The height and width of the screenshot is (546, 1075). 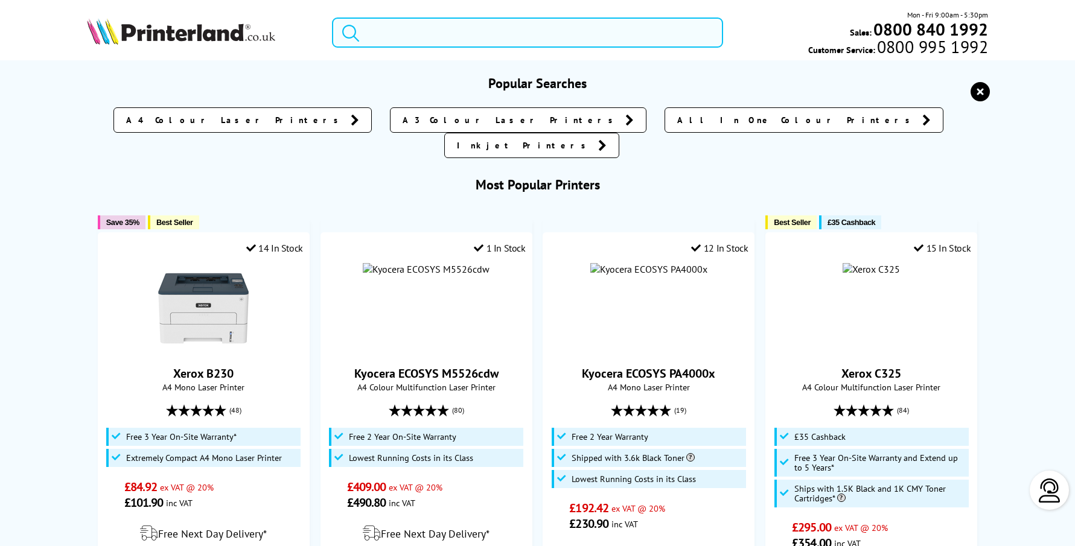 What do you see at coordinates (275, 248) in the screenshot?
I see `div: 14 In Stock` at bounding box center [275, 248].